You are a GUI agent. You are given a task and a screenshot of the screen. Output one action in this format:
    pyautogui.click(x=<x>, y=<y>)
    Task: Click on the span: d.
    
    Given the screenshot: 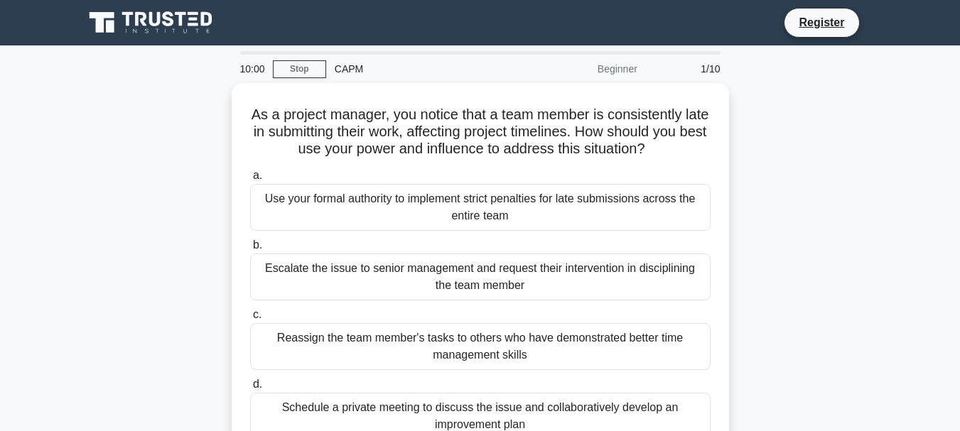 What is the action you would take?
    pyautogui.click(x=257, y=384)
    